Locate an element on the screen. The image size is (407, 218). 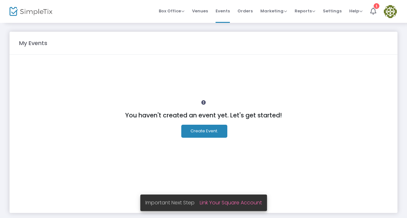
a: Link Your Square Account is located at coordinates (231, 202).